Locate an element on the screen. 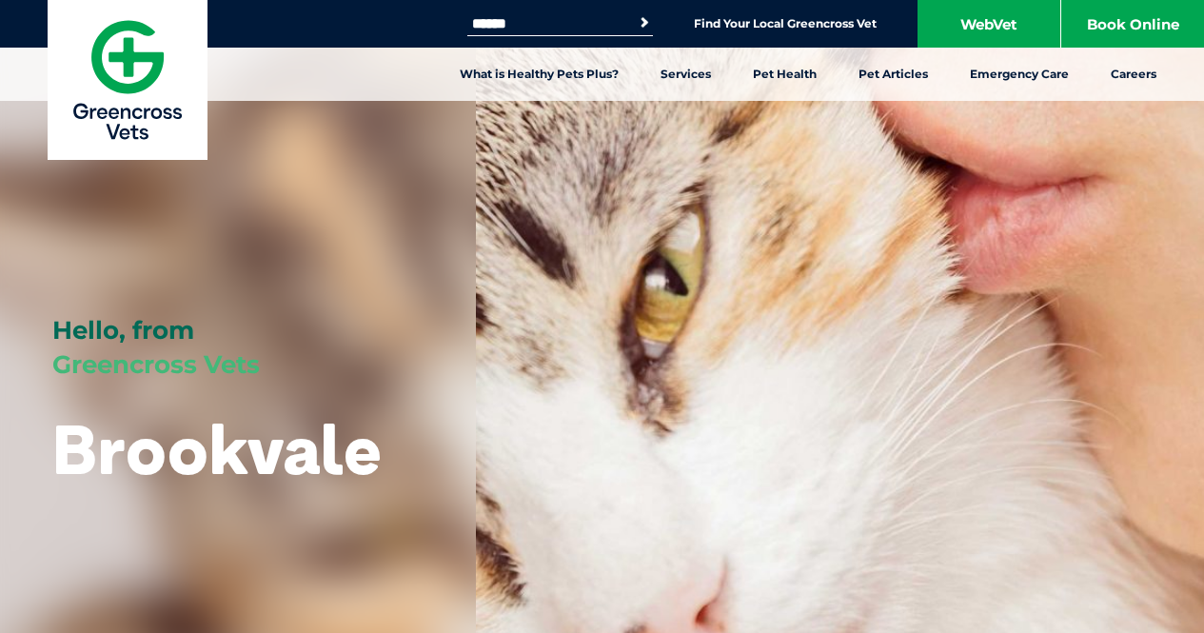 This screenshot has width=1204, height=633. span: Hello, from is located at coordinates (123, 330).